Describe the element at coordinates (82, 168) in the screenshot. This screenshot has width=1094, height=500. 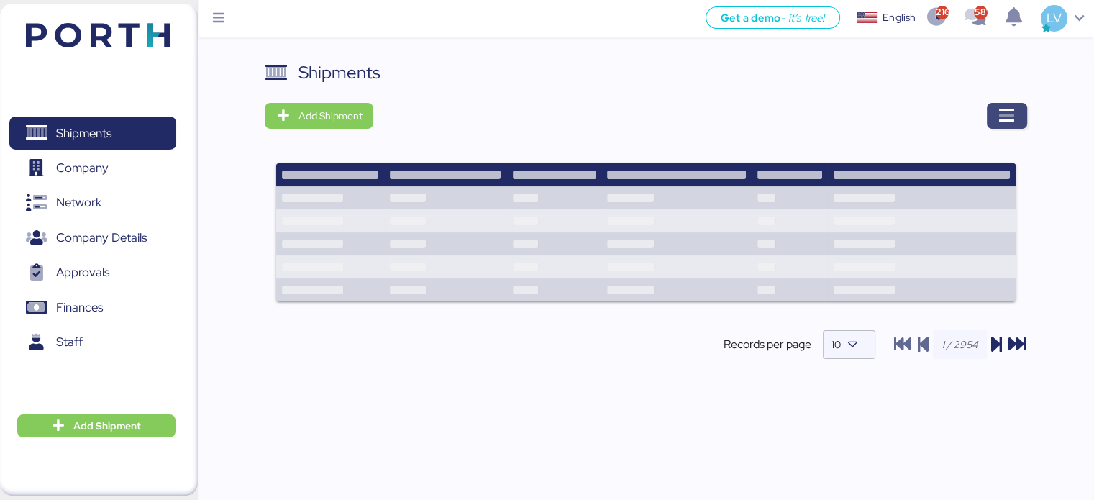
I see `span: Company` at that location.